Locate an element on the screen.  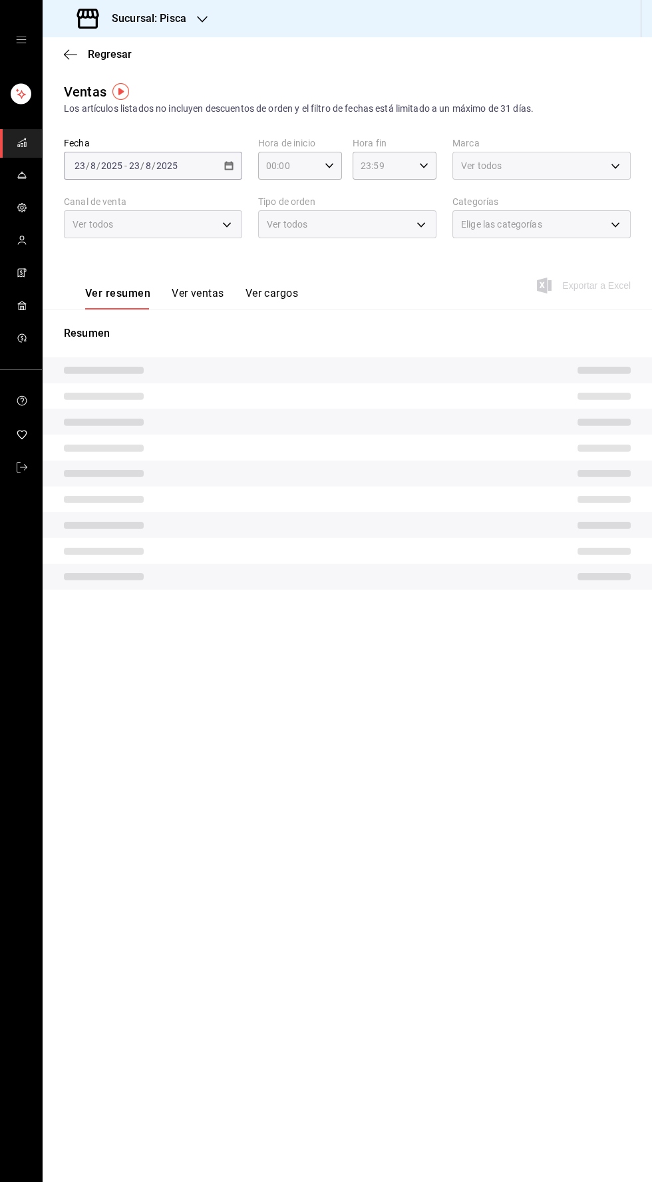
button: Regresar is located at coordinates (98, 54).